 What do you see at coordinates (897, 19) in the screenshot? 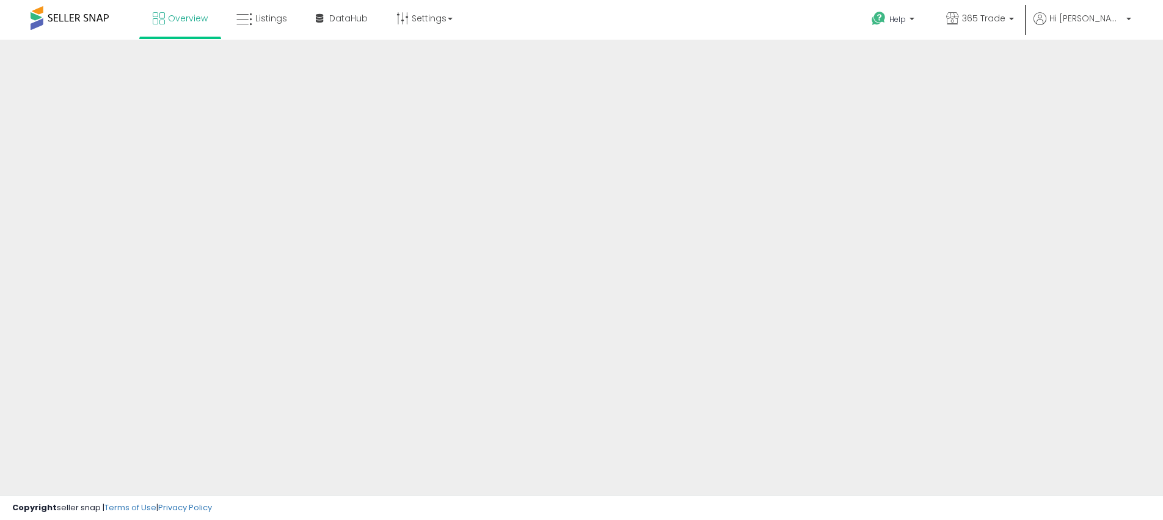
I see `span: Help` at bounding box center [897, 19].